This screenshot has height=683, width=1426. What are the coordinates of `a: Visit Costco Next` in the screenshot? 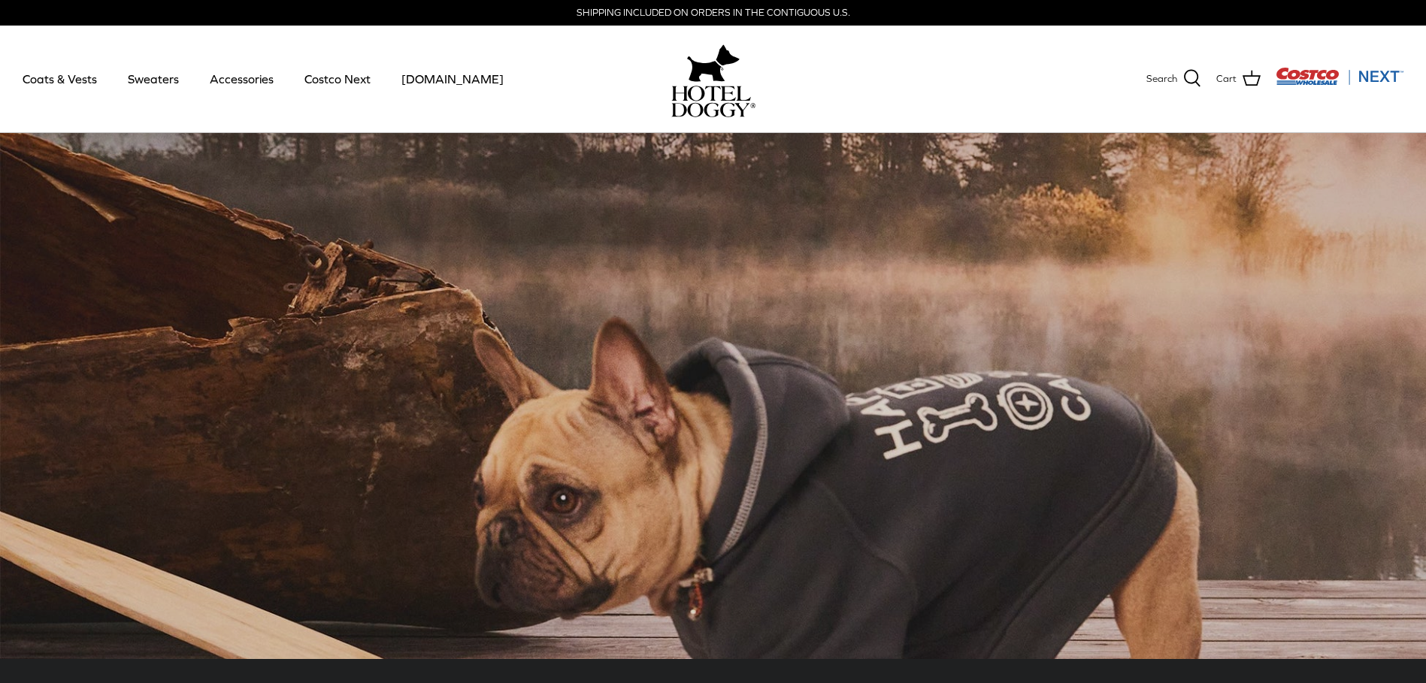 It's located at (1340, 82).